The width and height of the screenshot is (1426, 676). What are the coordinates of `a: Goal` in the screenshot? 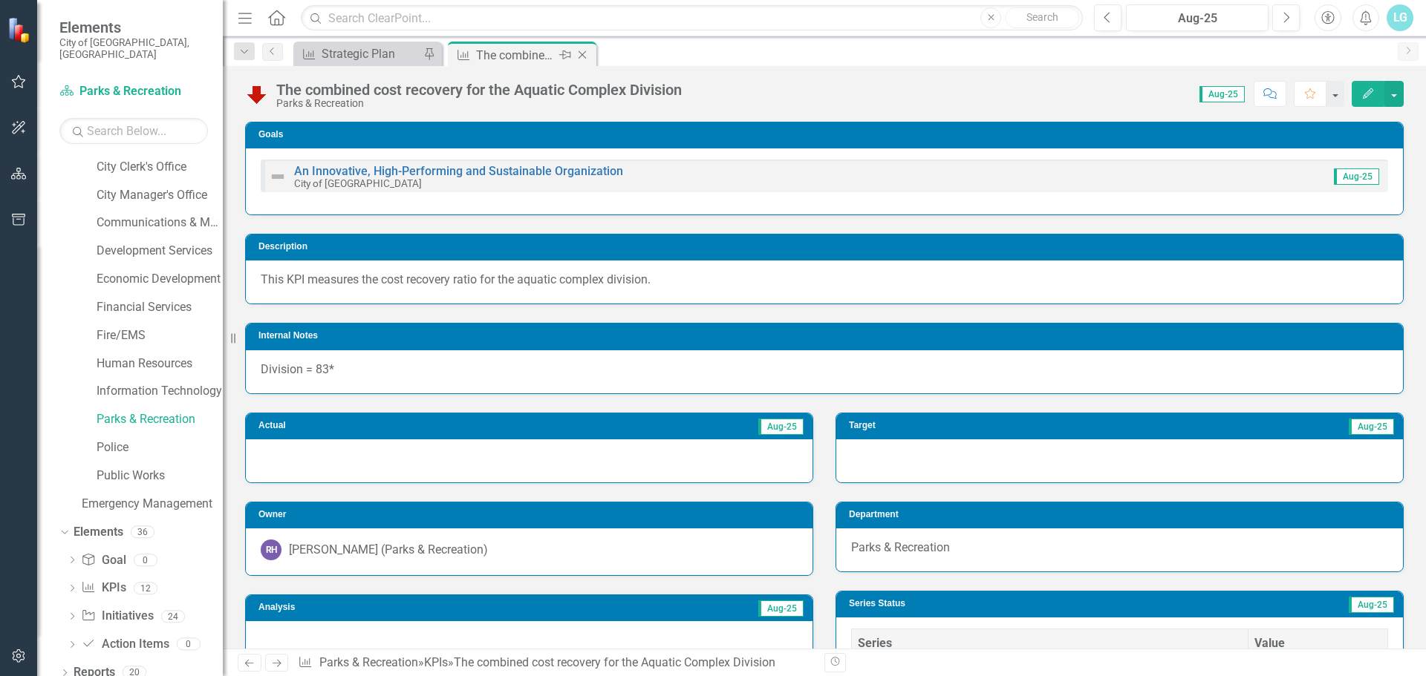 It's located at (103, 561).